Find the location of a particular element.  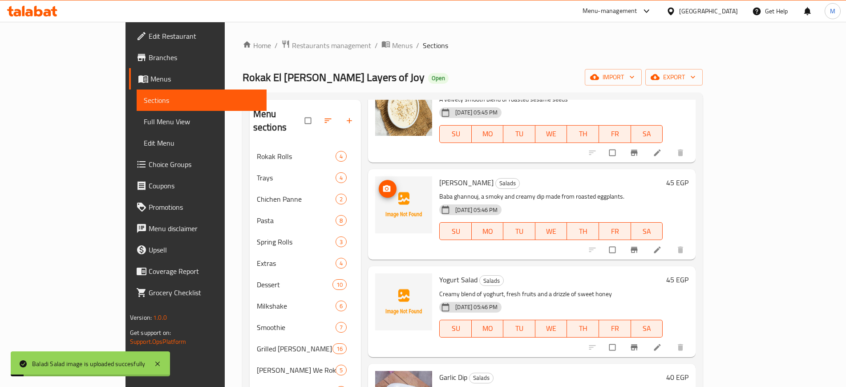

span: FR is located at coordinates (615, 231).